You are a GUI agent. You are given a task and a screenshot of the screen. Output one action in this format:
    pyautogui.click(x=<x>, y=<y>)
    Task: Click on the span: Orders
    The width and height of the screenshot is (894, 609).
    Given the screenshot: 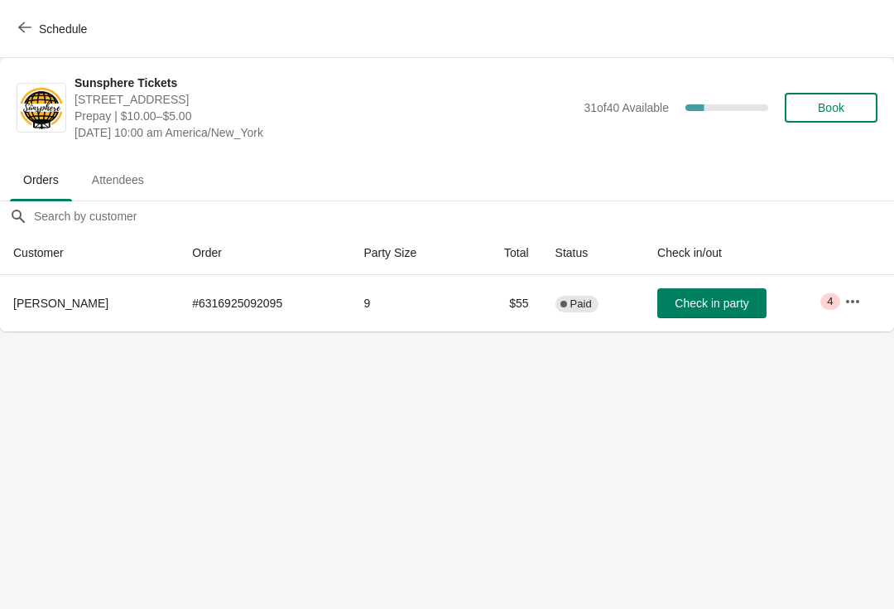 What is the action you would take?
    pyautogui.click(x=41, y=180)
    